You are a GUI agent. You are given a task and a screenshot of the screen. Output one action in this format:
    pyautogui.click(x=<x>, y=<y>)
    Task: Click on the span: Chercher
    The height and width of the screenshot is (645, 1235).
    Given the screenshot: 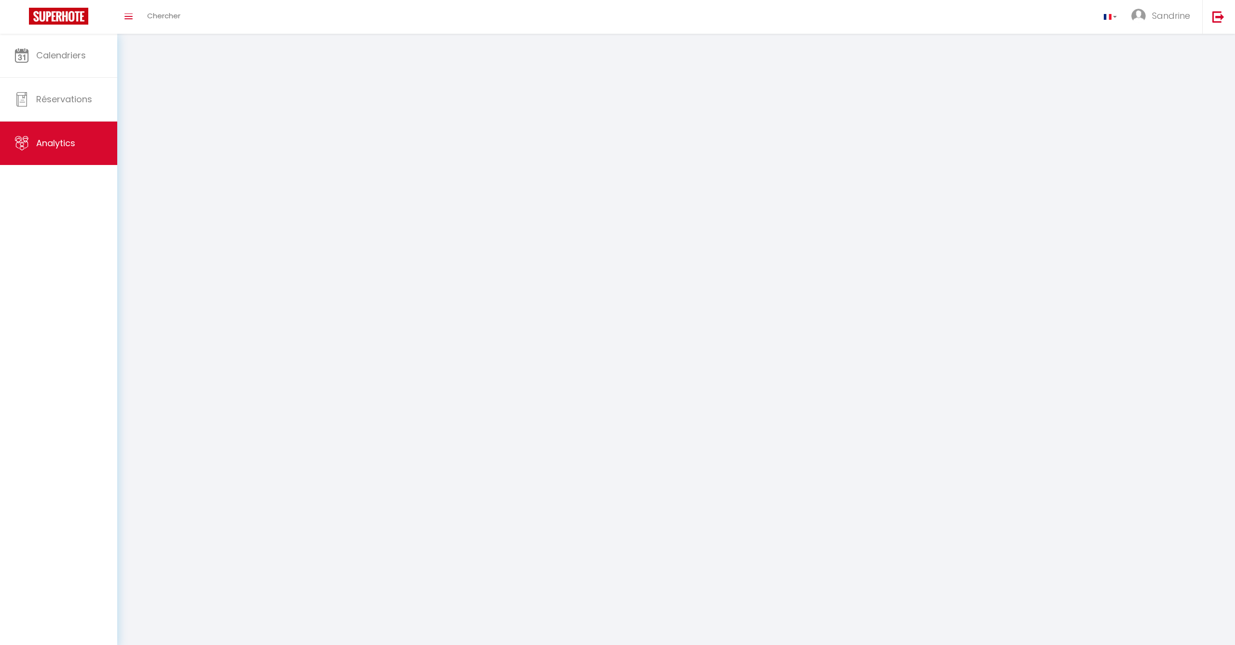 What is the action you would take?
    pyautogui.click(x=164, y=15)
    